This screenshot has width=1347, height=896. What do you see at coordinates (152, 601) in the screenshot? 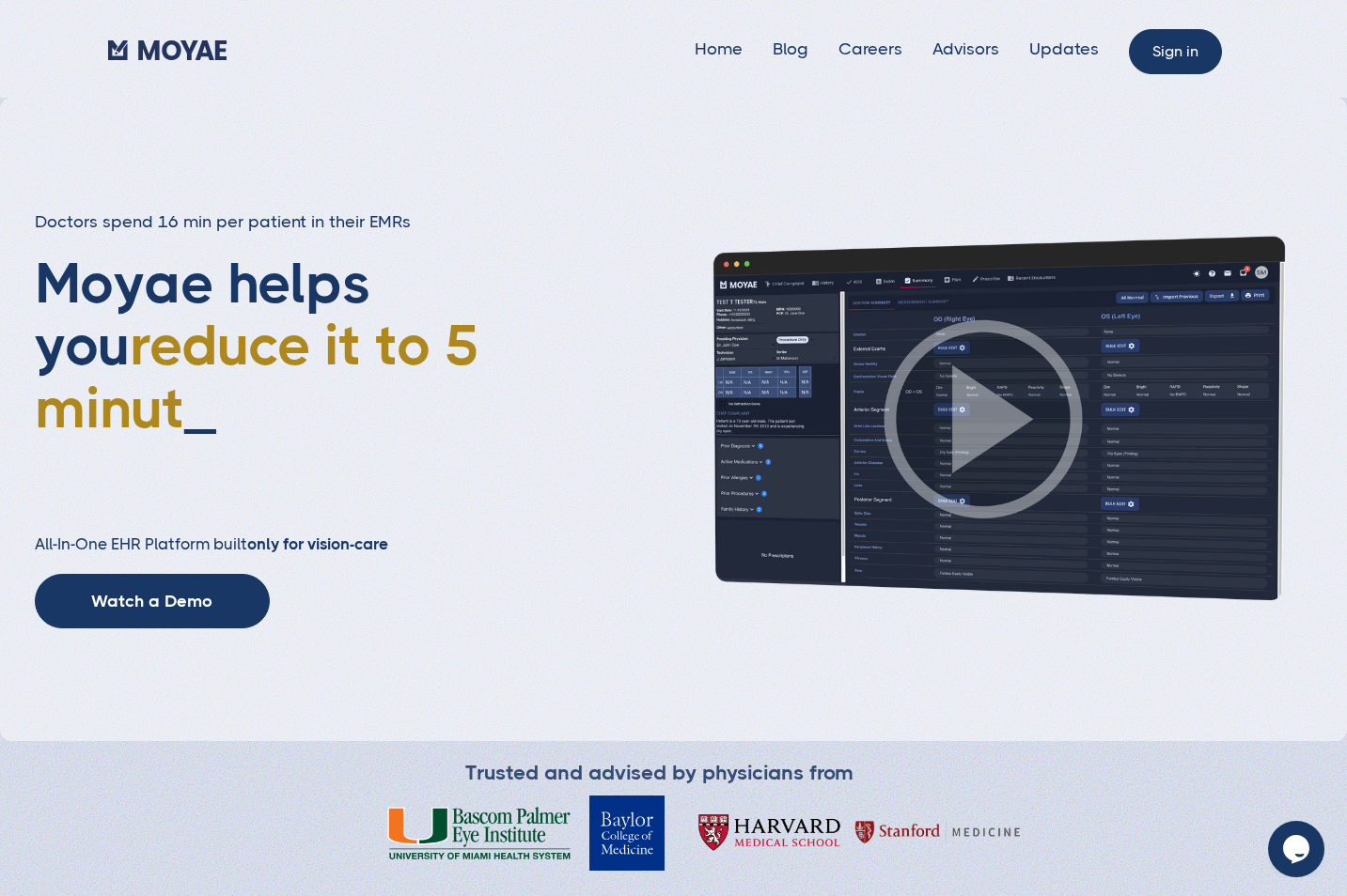
I see `a: Watch a Demo` at bounding box center [152, 601].